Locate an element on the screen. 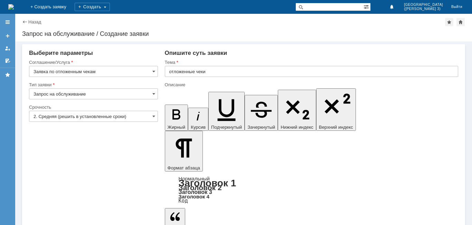  a: Создать заявку is located at coordinates (8, 36).